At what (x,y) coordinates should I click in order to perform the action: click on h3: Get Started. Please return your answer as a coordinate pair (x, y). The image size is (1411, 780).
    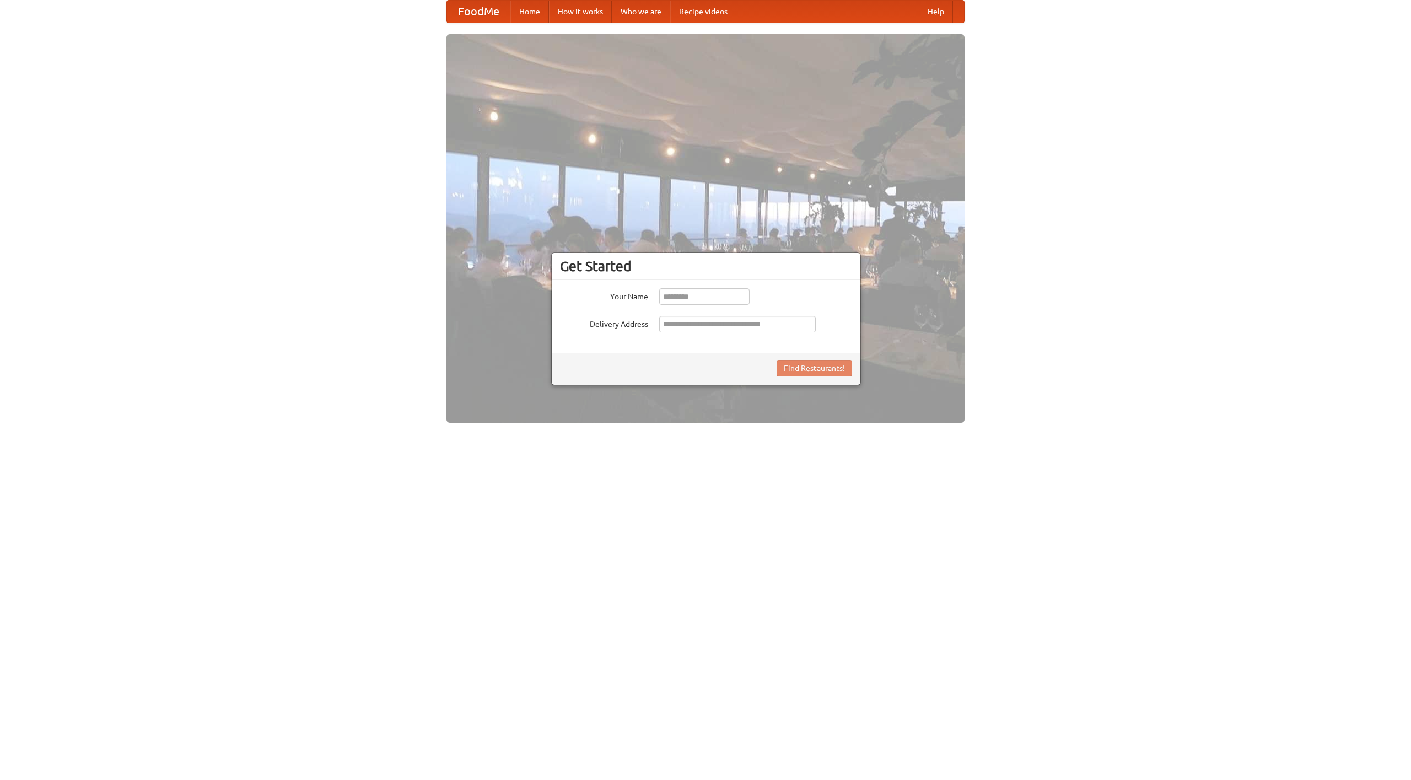
    Looking at the image, I should click on (706, 266).